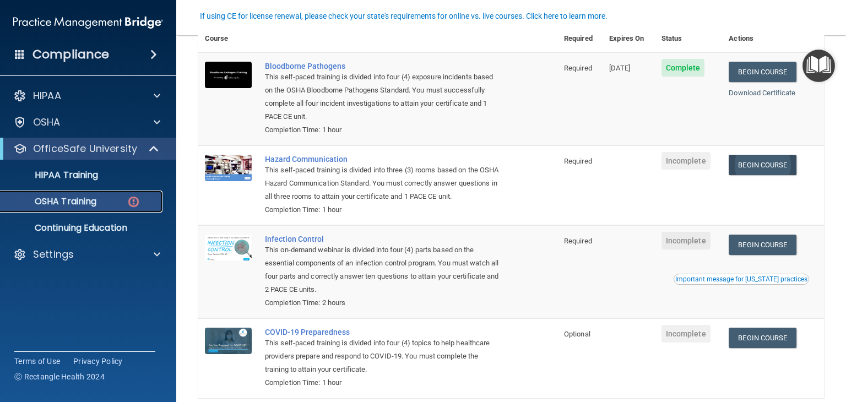  What do you see at coordinates (60, 377) in the screenshot?
I see `span: Ⓒ Rectangle Health 2024` at bounding box center [60, 377].